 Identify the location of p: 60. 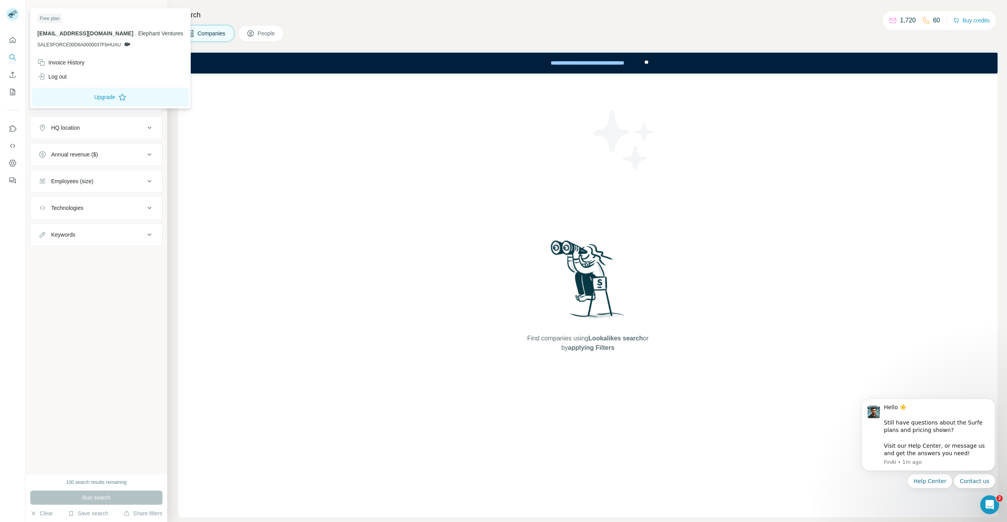
(936, 20).